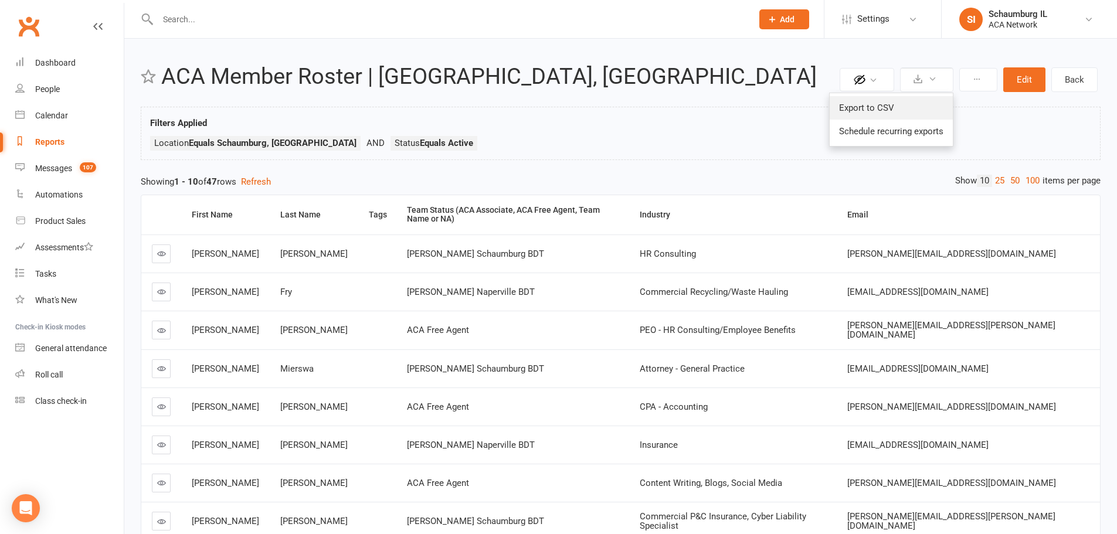  What do you see at coordinates (60, 221) in the screenshot?
I see `div: Product Sales` at bounding box center [60, 221].